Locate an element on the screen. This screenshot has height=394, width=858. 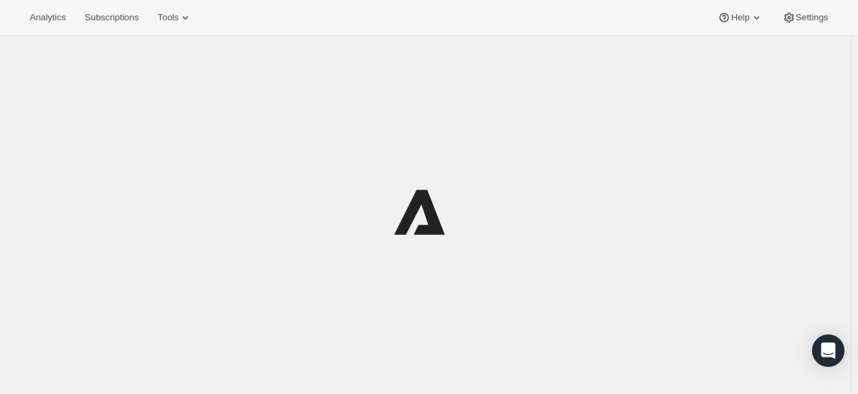
span: Settings is located at coordinates (812, 18).